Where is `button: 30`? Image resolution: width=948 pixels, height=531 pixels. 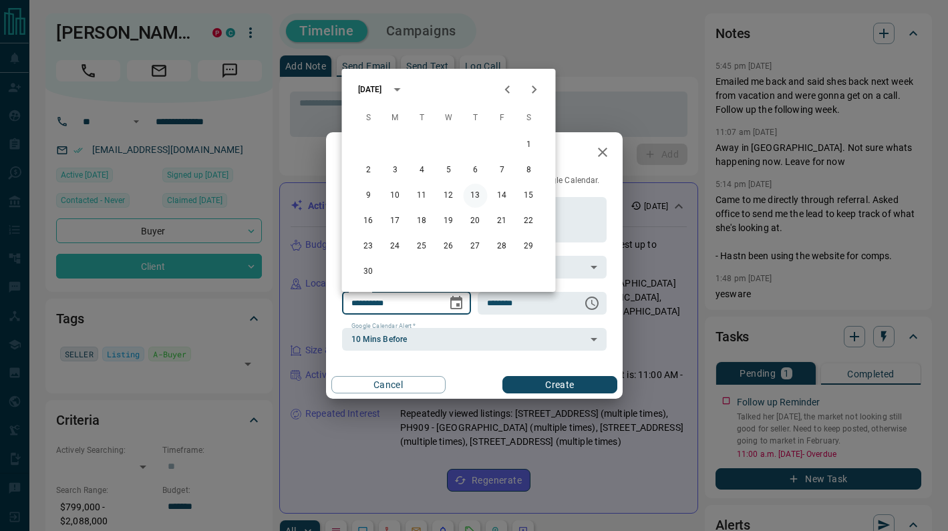
button: 30 is located at coordinates (369, 272).